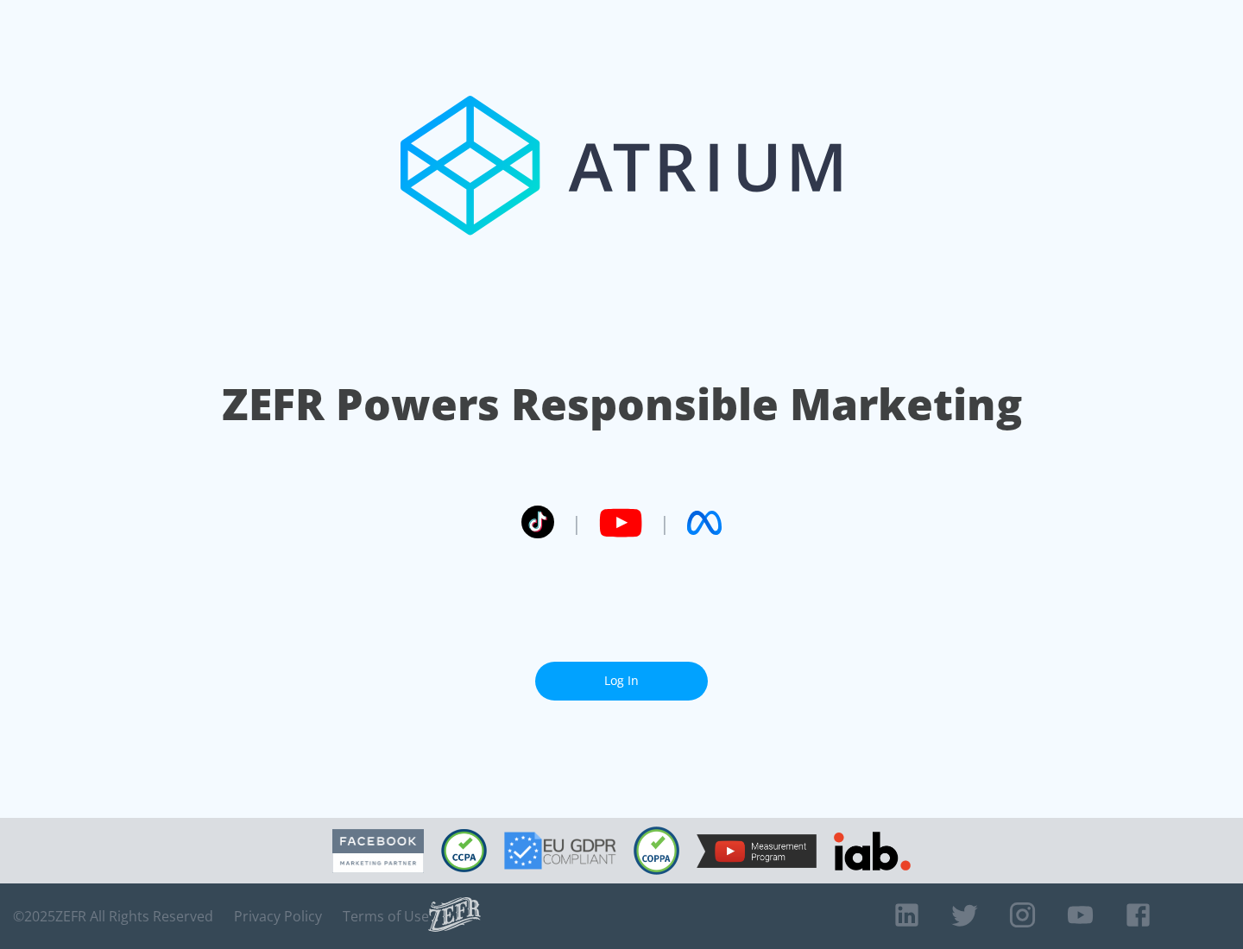  What do you see at coordinates (386, 917) in the screenshot?
I see `a: Terms of Use` at bounding box center [386, 917].